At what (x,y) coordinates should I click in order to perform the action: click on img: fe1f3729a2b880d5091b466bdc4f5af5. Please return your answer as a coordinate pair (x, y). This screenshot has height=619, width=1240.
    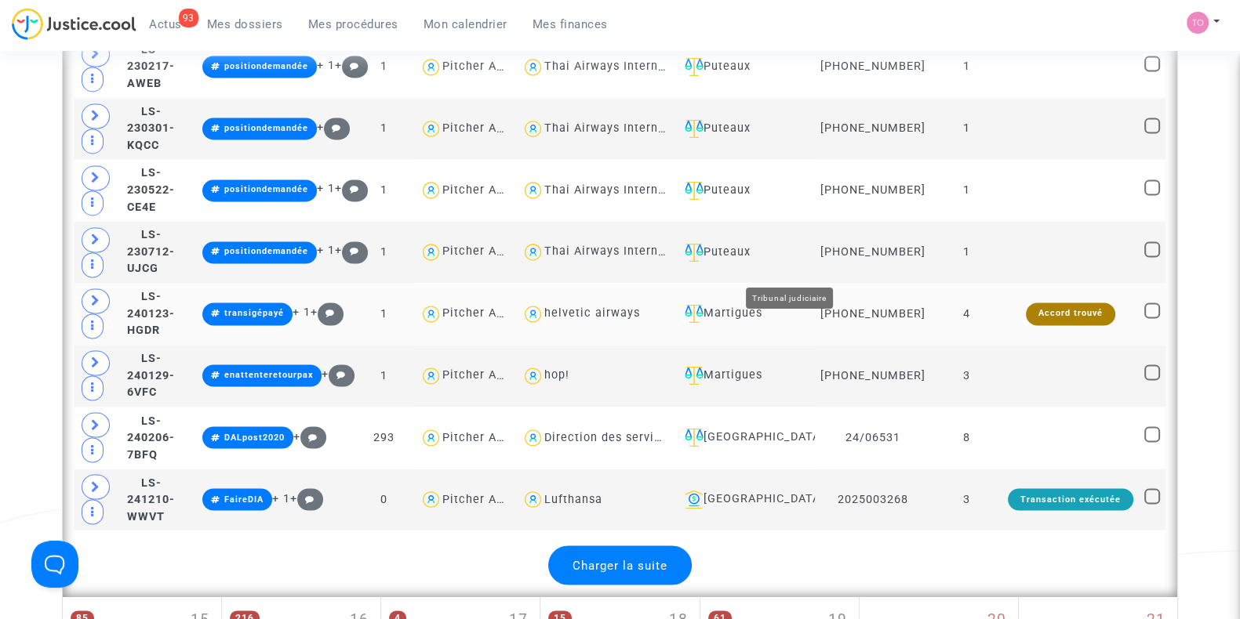
    Looking at the image, I should click on (1197, 23).